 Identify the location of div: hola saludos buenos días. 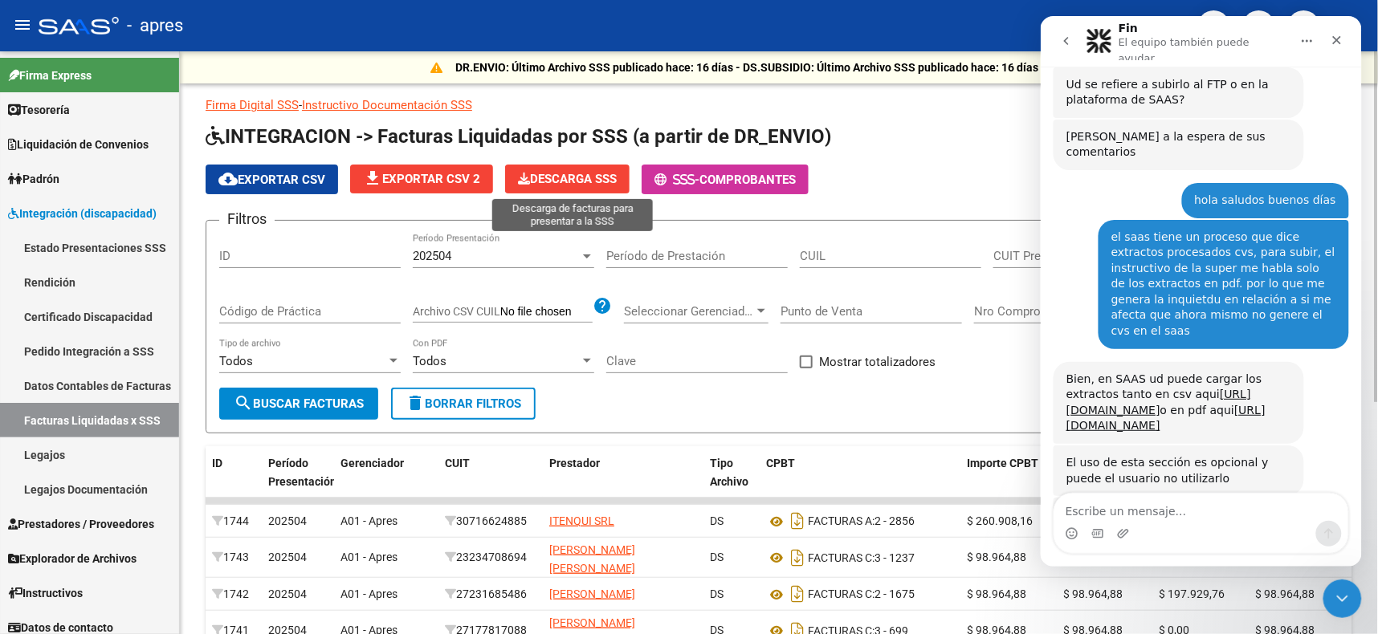
(225, 185).